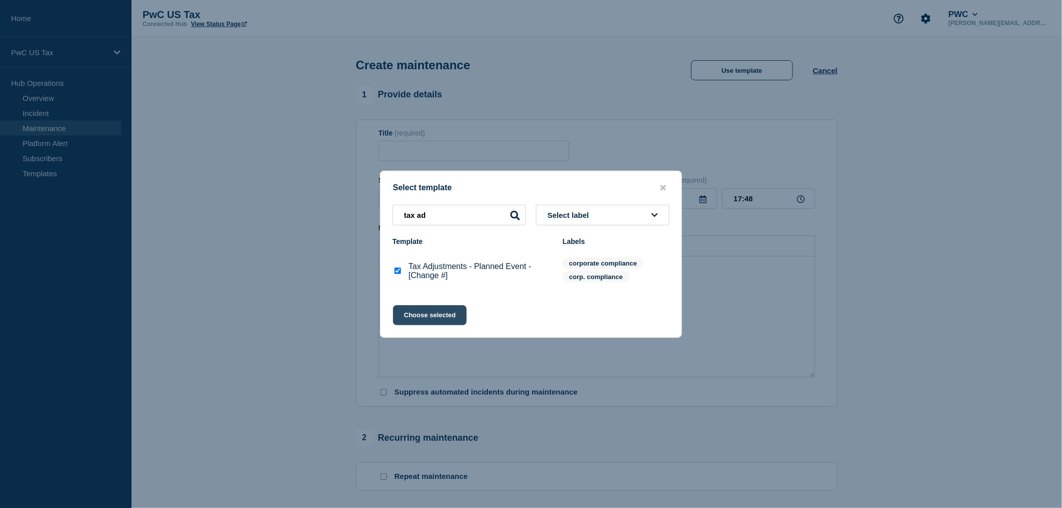 This screenshot has width=1062, height=508. Describe the element at coordinates (570, 215) in the screenshot. I see `span: Select label` at that location.